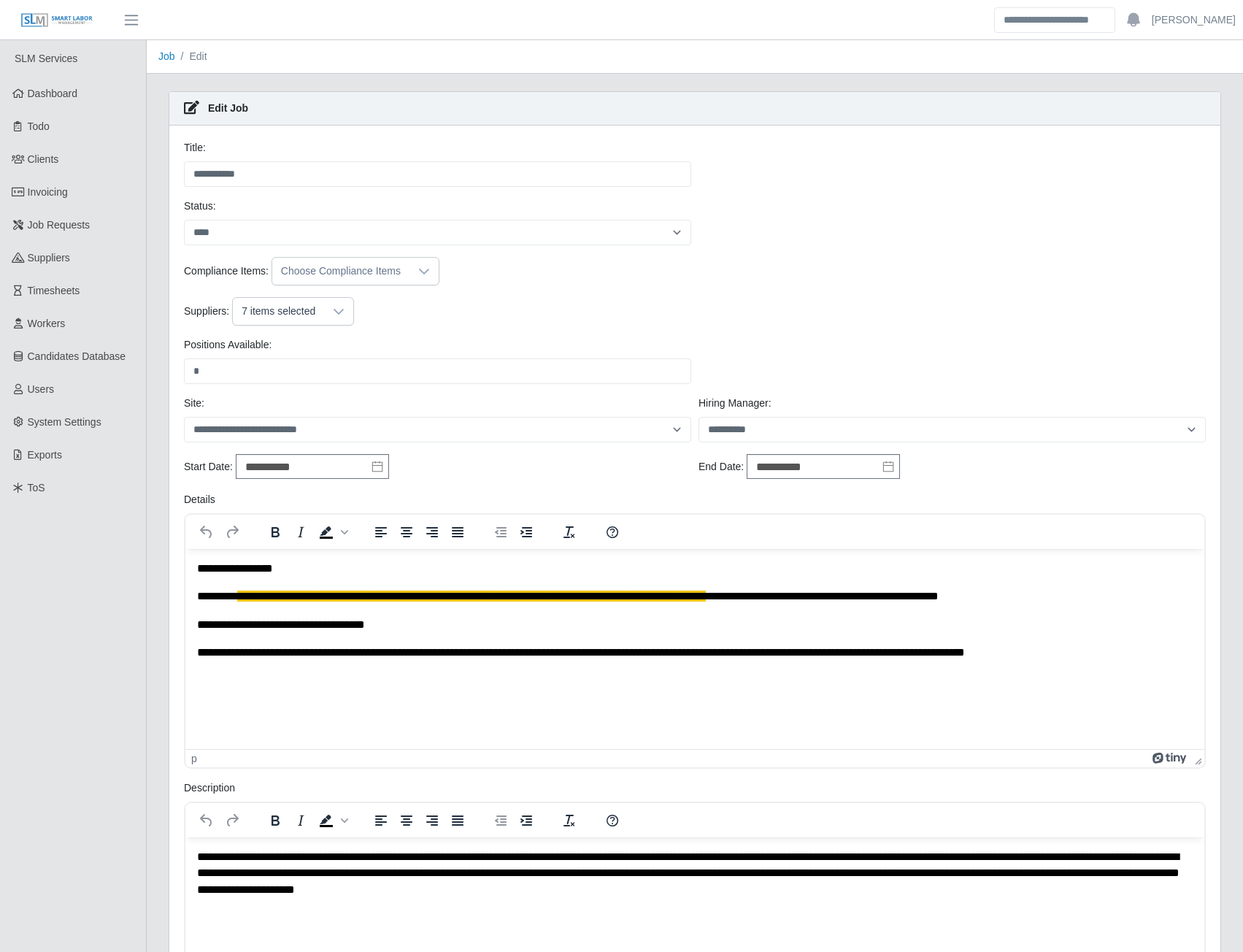  I want to click on span: Todo, so click(39, 127).